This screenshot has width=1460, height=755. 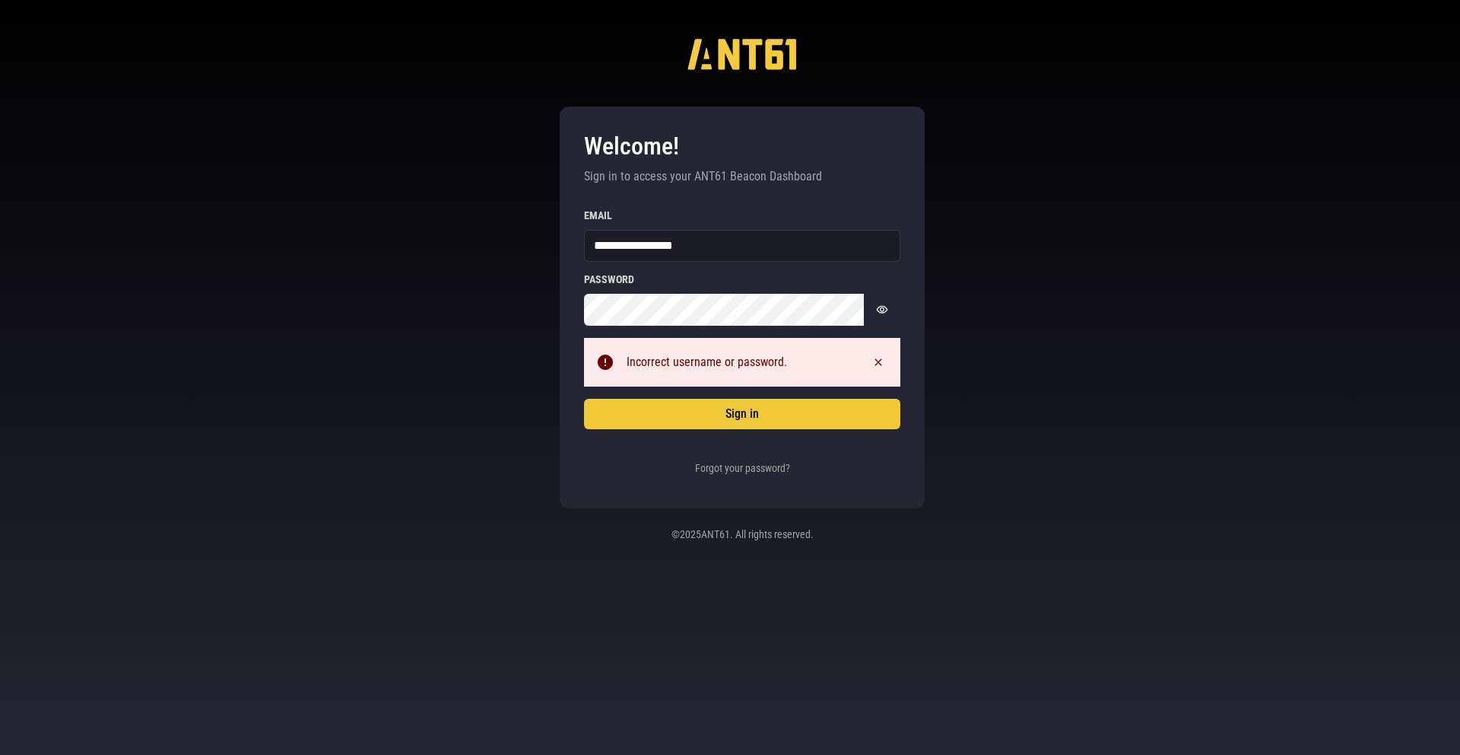 I want to click on button: Show password, so click(x=882, y=310).